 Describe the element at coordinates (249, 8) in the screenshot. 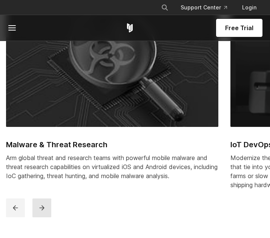

I see `a: Login` at that location.